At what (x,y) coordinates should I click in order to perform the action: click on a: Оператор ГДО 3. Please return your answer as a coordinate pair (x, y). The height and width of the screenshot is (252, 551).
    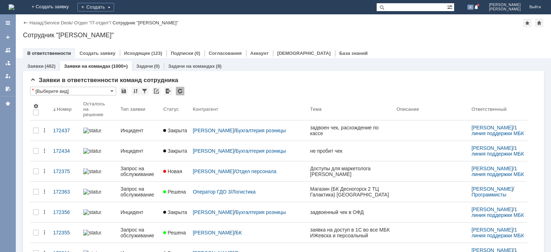
    Looking at the image, I should click on (212, 192).